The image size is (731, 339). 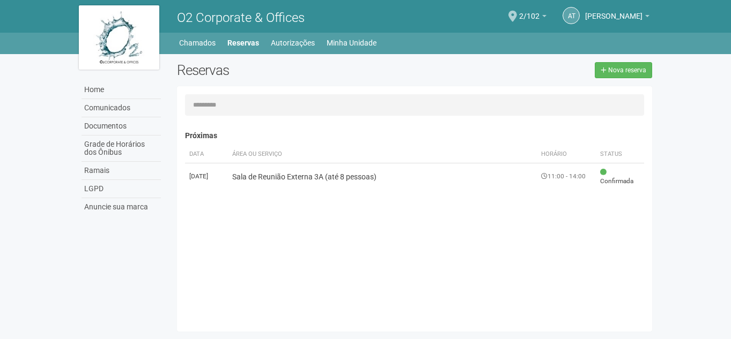 What do you see at coordinates (414, 136) in the screenshot?
I see `h4: Próximas` at bounding box center [414, 136].